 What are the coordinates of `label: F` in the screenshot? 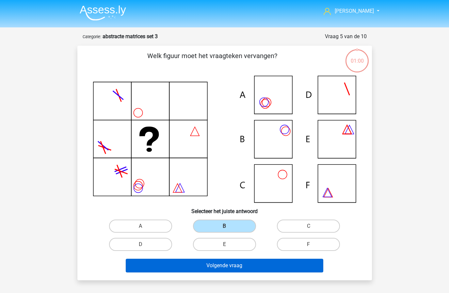 It's located at (308, 245).